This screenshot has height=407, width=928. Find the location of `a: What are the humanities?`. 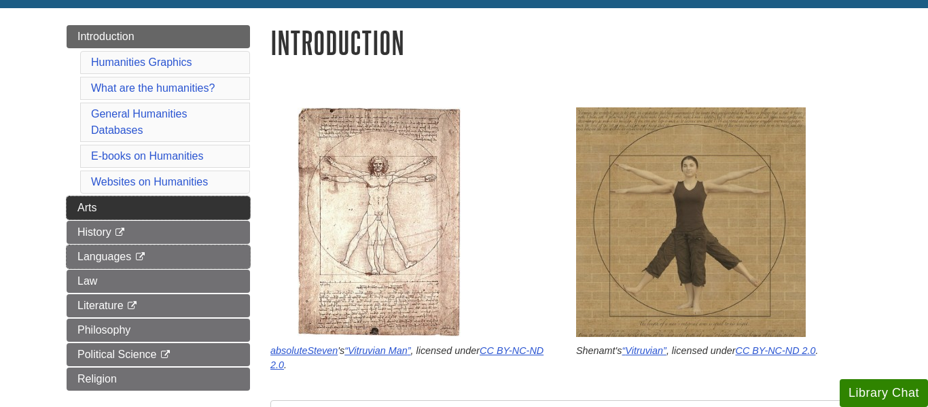

a: What are the humanities? is located at coordinates (153, 88).